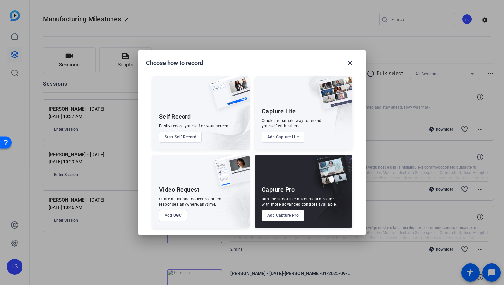  I want to click on div: Easily record yourself or your screen., so click(194, 126).